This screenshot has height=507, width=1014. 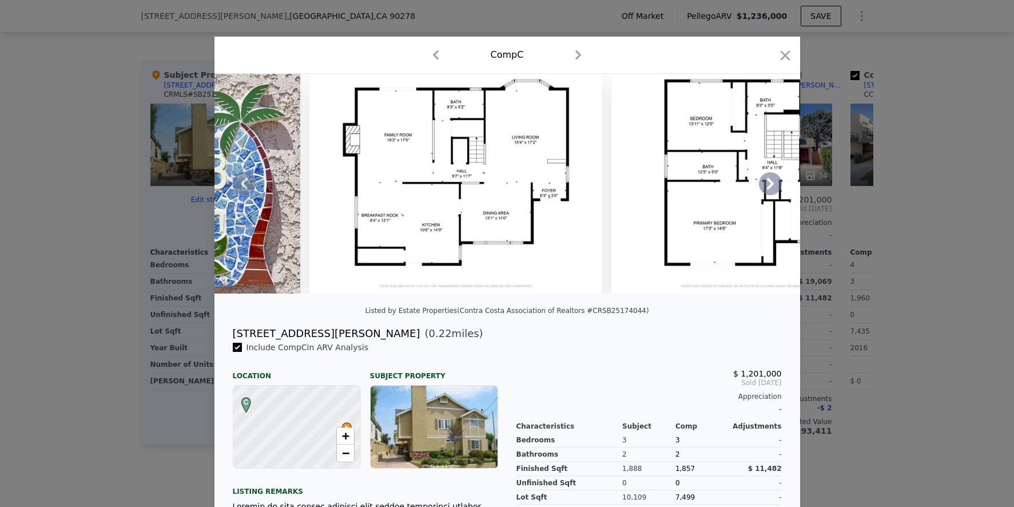 I want to click on span: $ 11,482, so click(x=765, y=469).